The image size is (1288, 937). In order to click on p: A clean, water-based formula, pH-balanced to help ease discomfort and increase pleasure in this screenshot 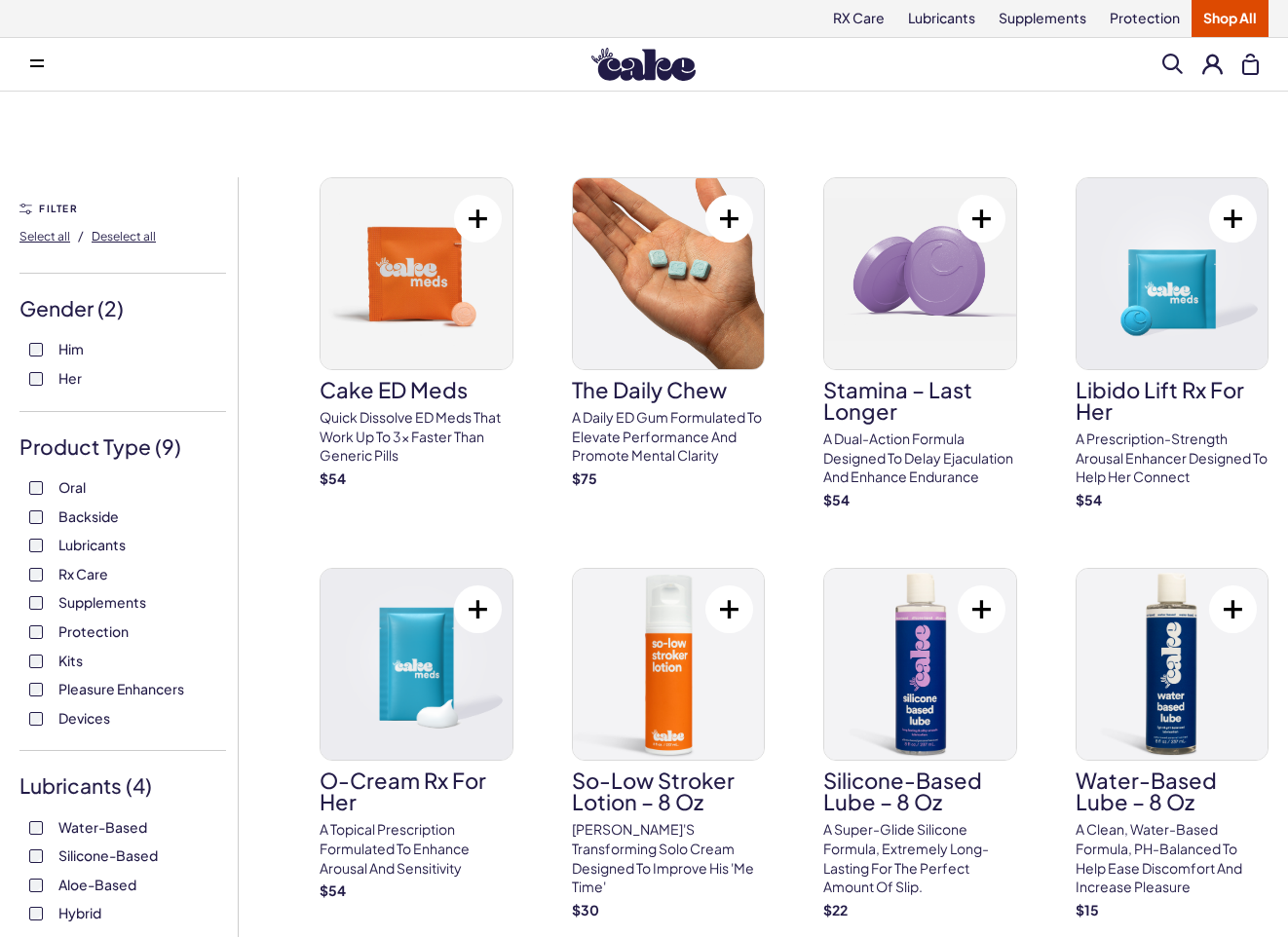, I will do `click(1173, 859)`.